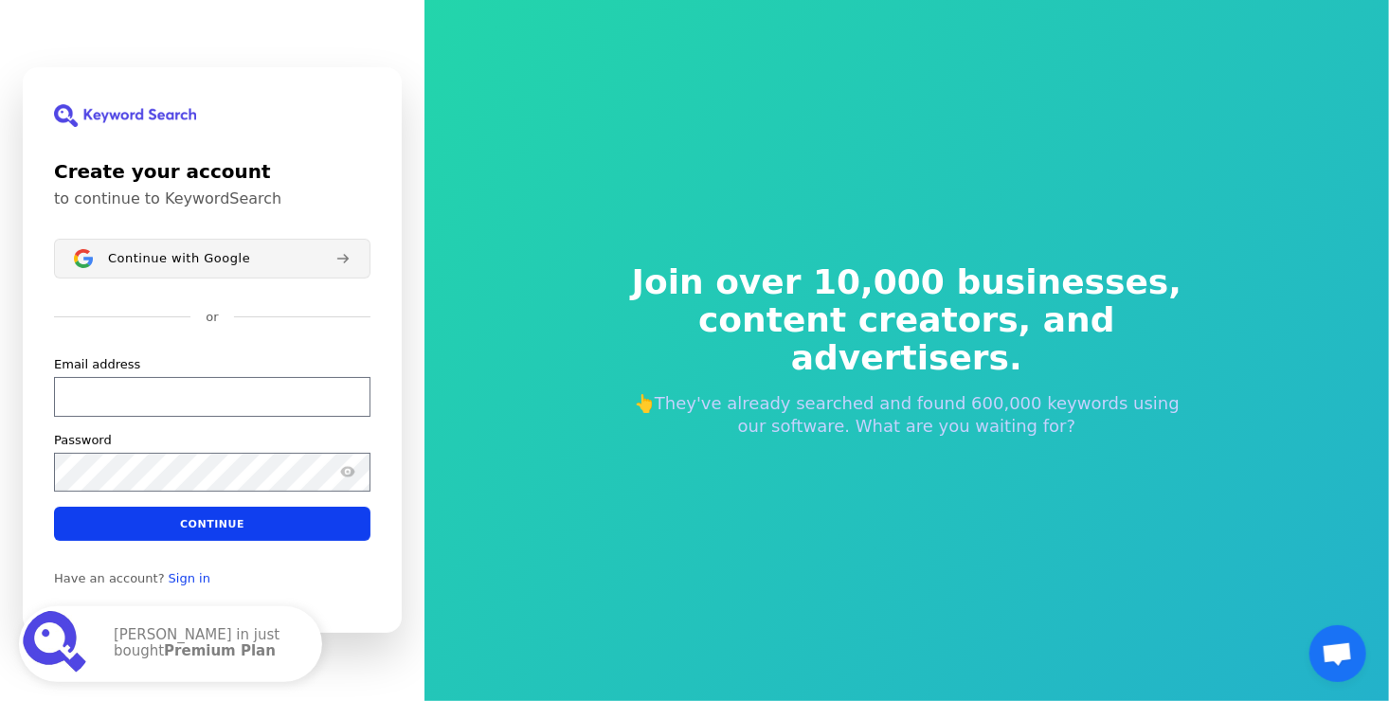 This screenshot has width=1389, height=701. I want to click on a: Open chat, so click(1338, 654).